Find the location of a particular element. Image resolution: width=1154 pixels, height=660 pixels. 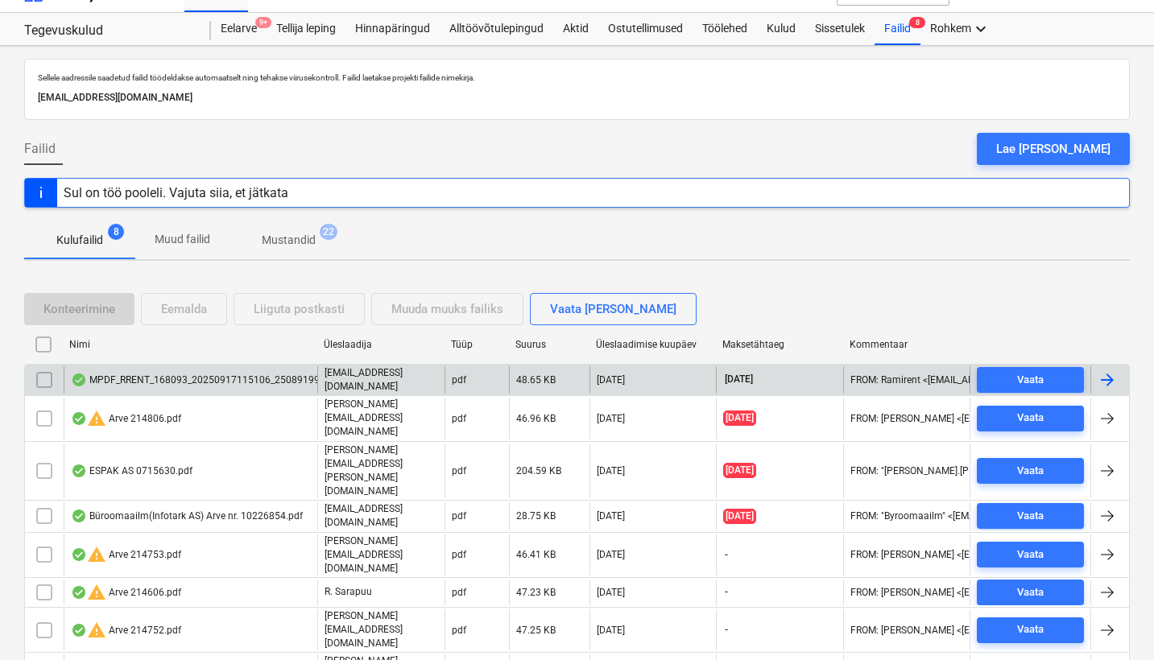

div: Failid is located at coordinates (897, 29).